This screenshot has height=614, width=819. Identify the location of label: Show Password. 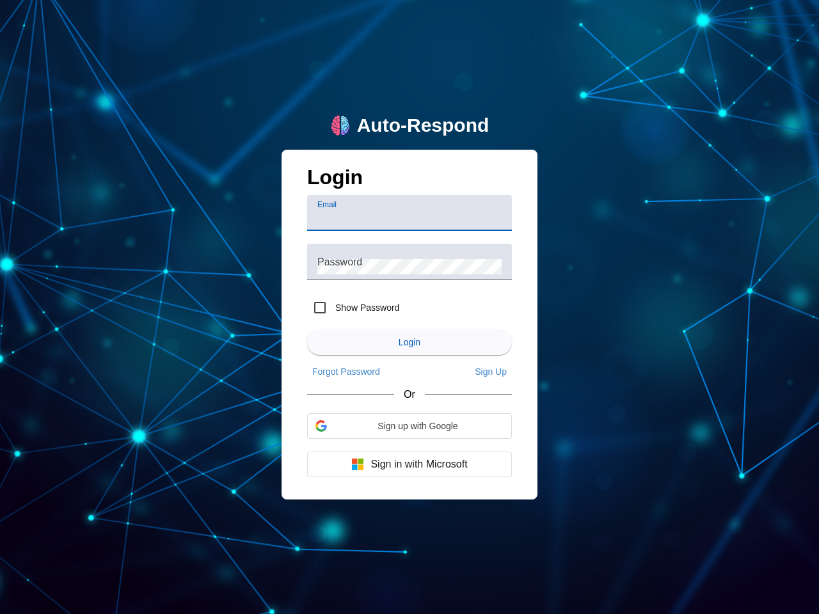
(366, 308).